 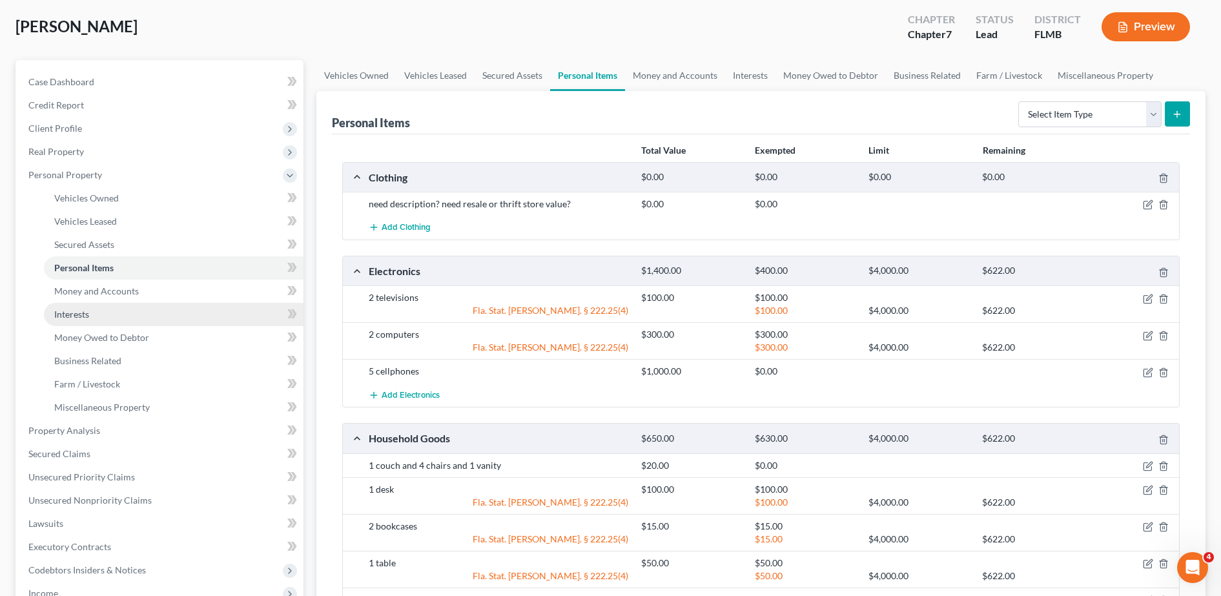 I want to click on div: $1,000.00, so click(x=692, y=371).